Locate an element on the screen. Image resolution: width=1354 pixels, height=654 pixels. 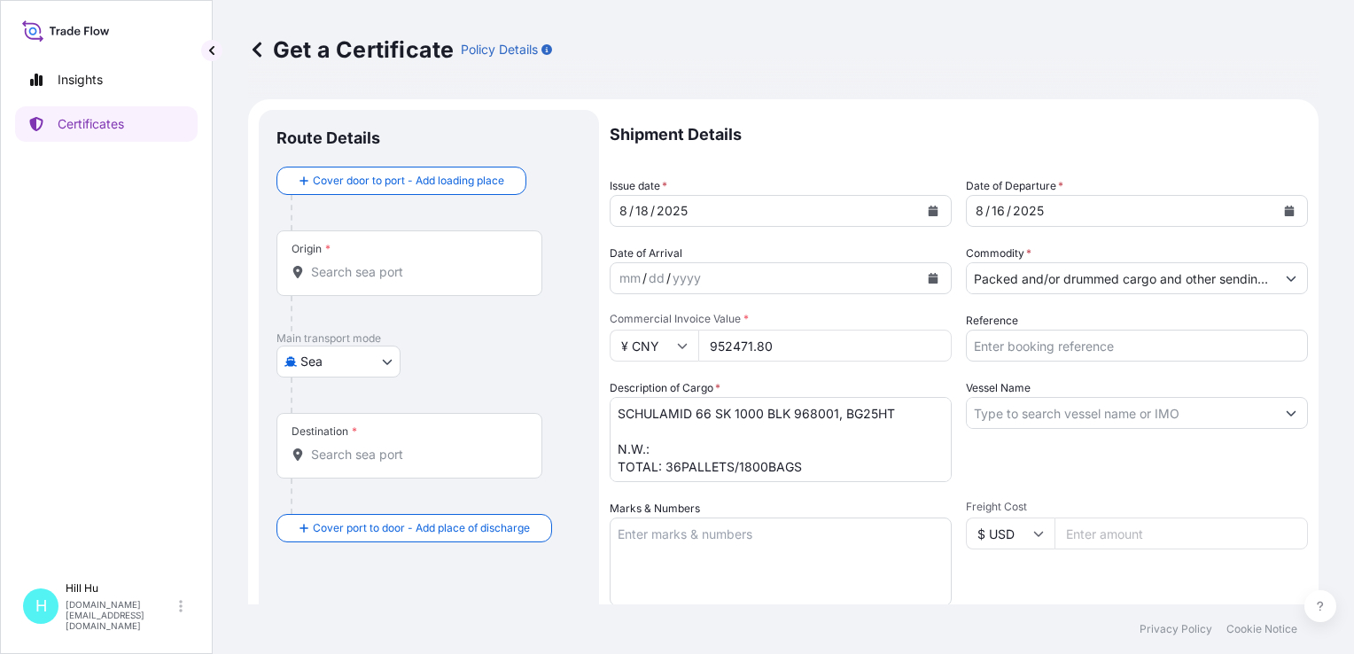
span: Sea is located at coordinates (311, 361).